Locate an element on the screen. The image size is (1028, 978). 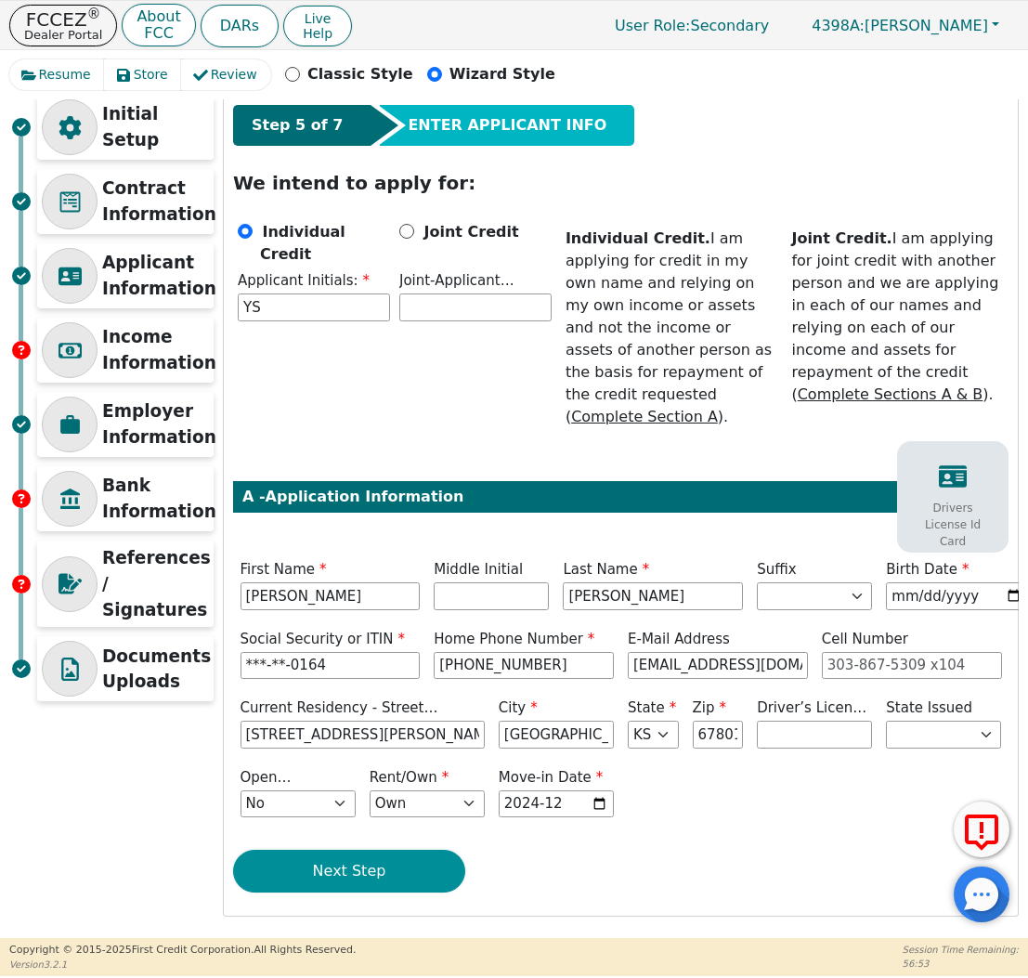
span: E-Mail Address is located at coordinates (679, 639).